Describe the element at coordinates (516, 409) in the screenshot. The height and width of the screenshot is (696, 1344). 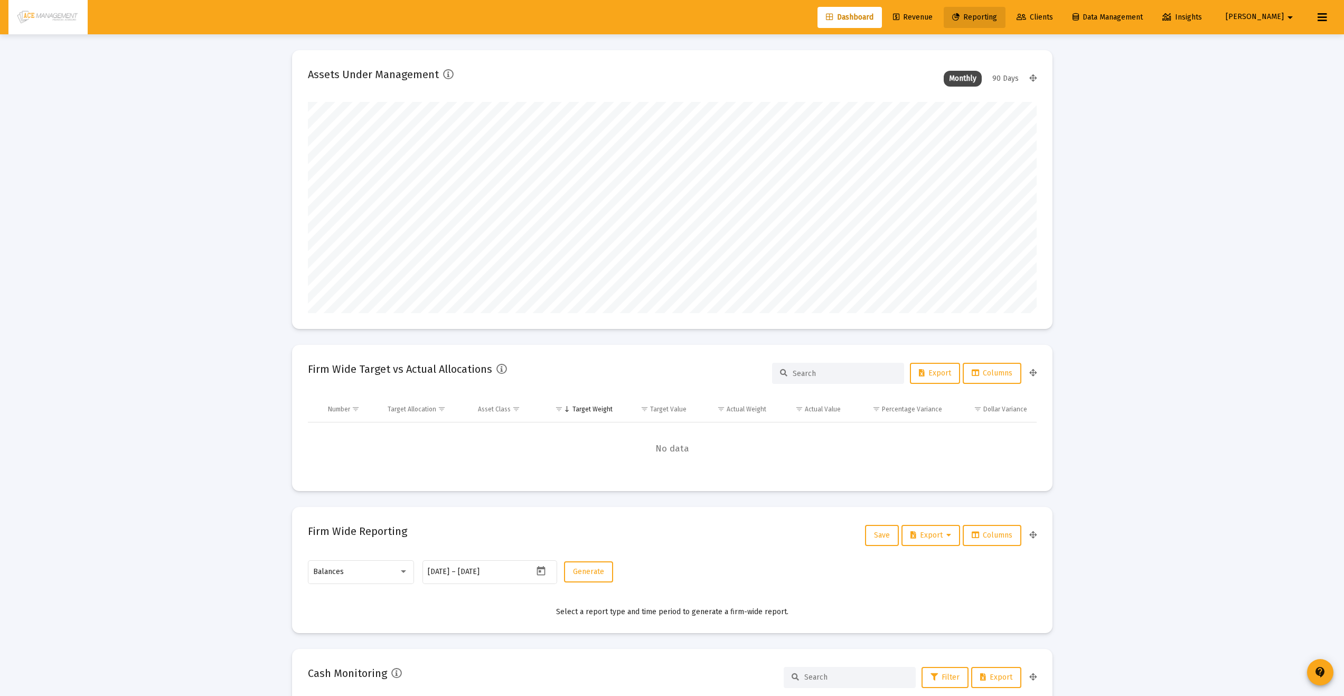
I see `span: Show filter options for column 'Asset Class'` at that location.